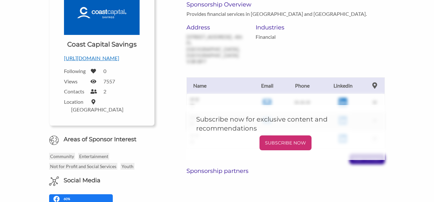  I want to click on th: Phone, so click(302, 85).